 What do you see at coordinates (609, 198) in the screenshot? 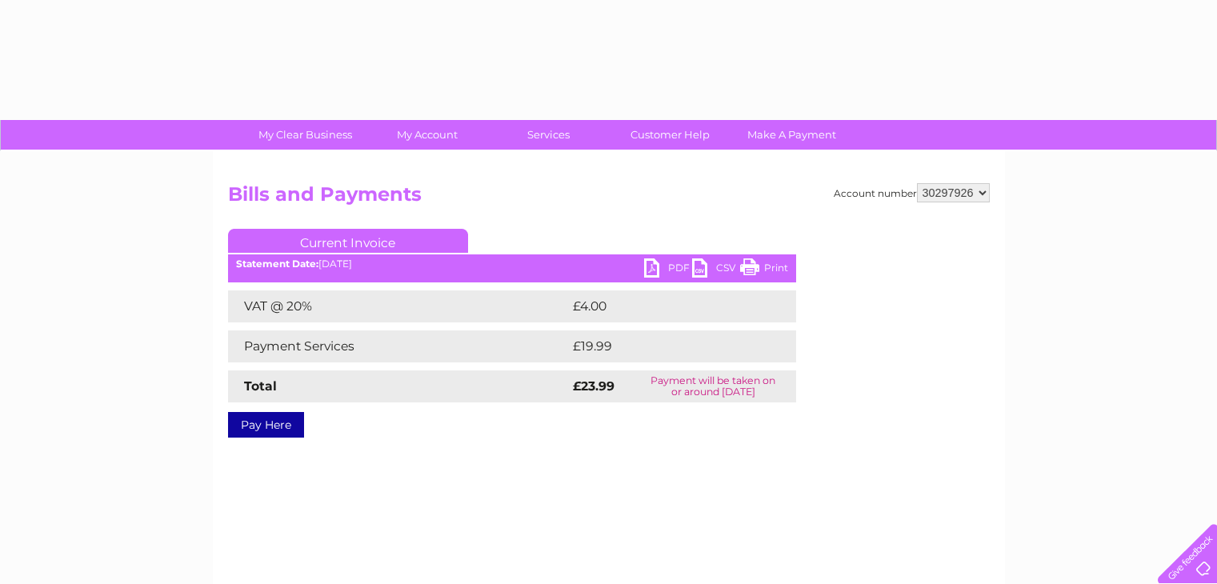
I see `h2: Bills and Payments` at bounding box center [609, 198].